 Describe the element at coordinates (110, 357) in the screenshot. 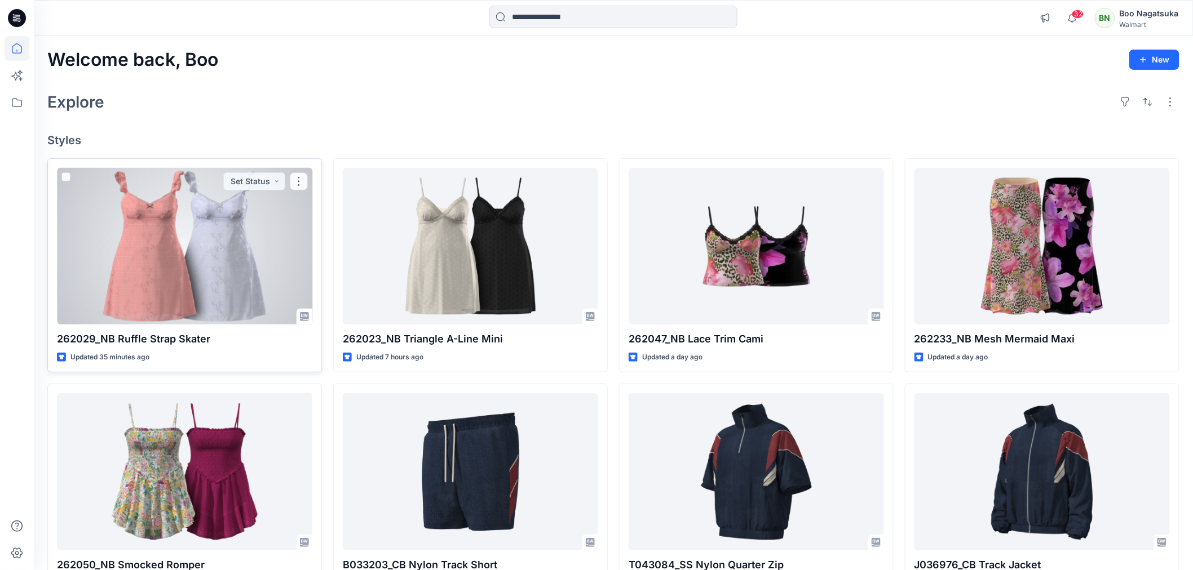

I see `p: Updated 35 minutes ago` at that location.